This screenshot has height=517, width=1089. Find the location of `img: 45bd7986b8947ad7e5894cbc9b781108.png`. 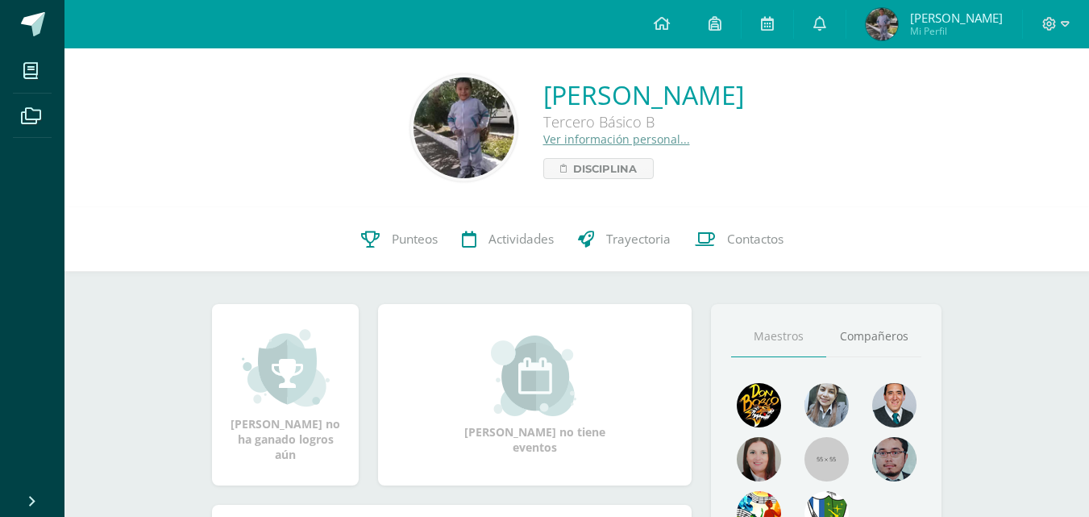

img: 45bd7986b8947ad7e5894cbc9b781108.png is located at coordinates (826, 405).